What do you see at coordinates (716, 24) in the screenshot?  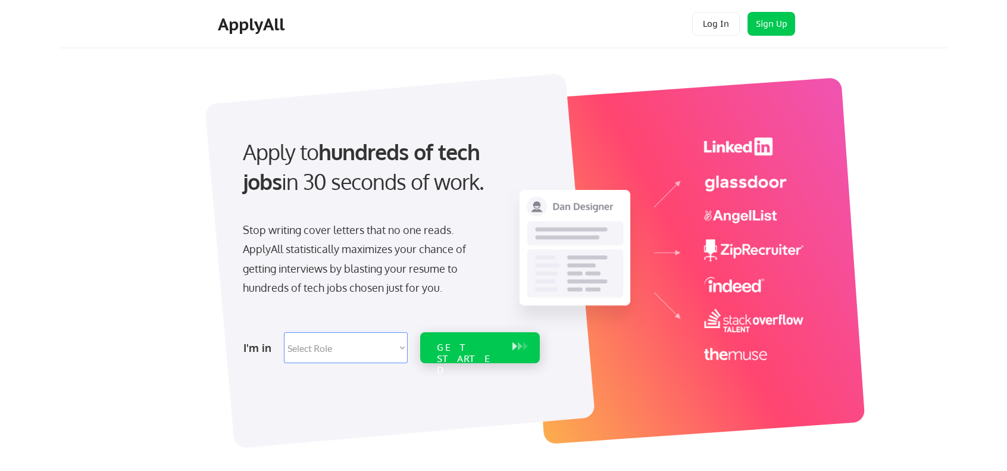 I see `button: Log In` at bounding box center [716, 24].